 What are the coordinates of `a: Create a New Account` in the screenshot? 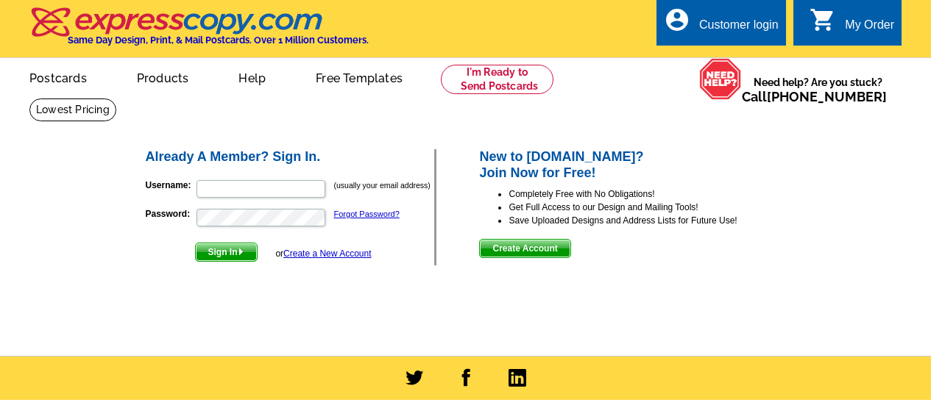 It's located at (327, 254).